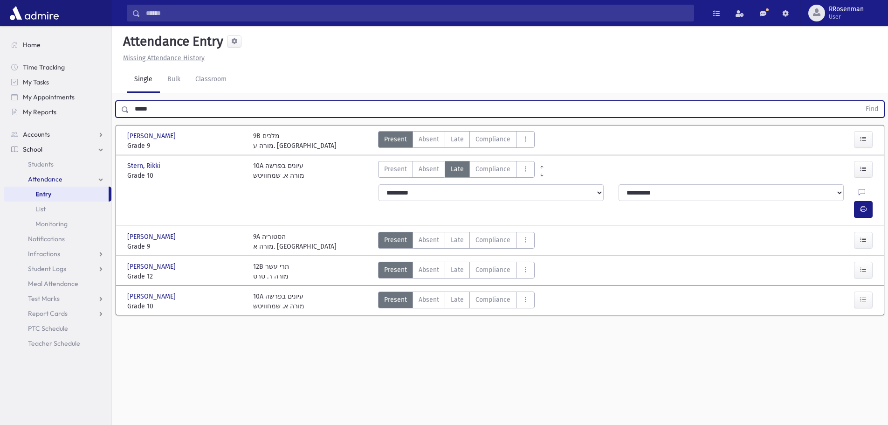 Image resolution: width=888 pixels, height=425 pixels. I want to click on a: Entry, so click(56, 194).